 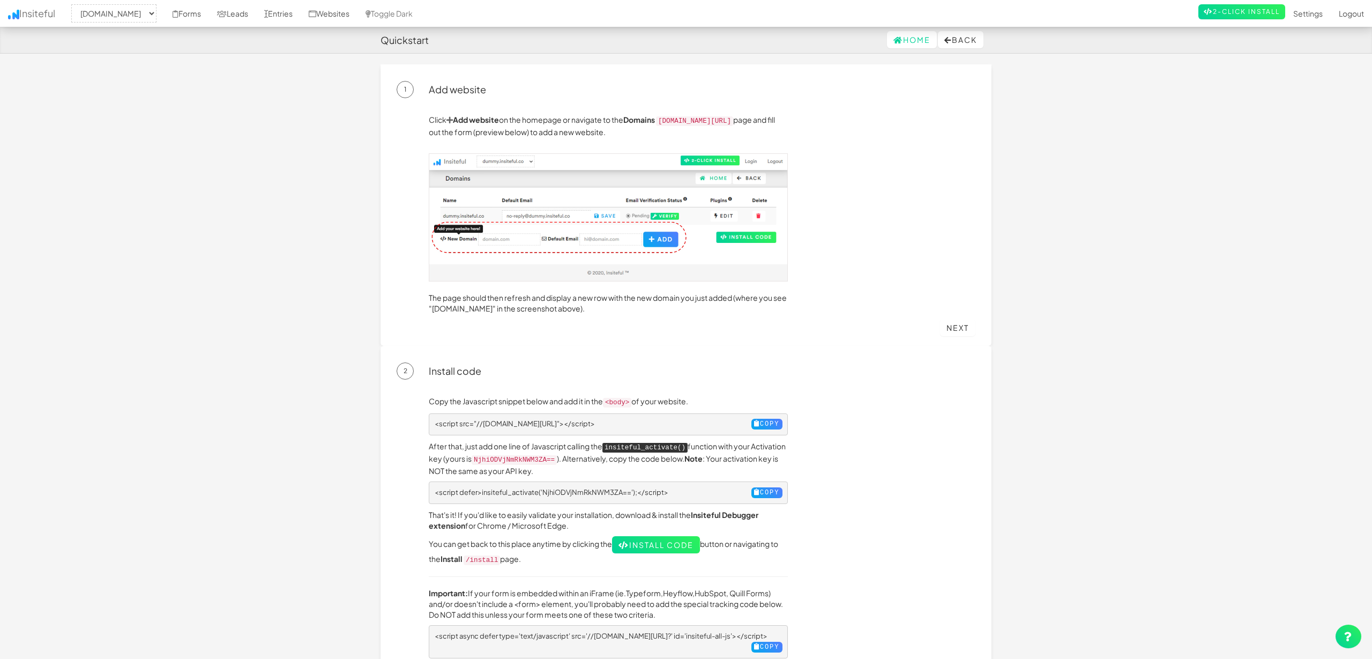 What do you see at coordinates (608, 217) in the screenshot?
I see `img: add-domain.jpg` at bounding box center [608, 217].